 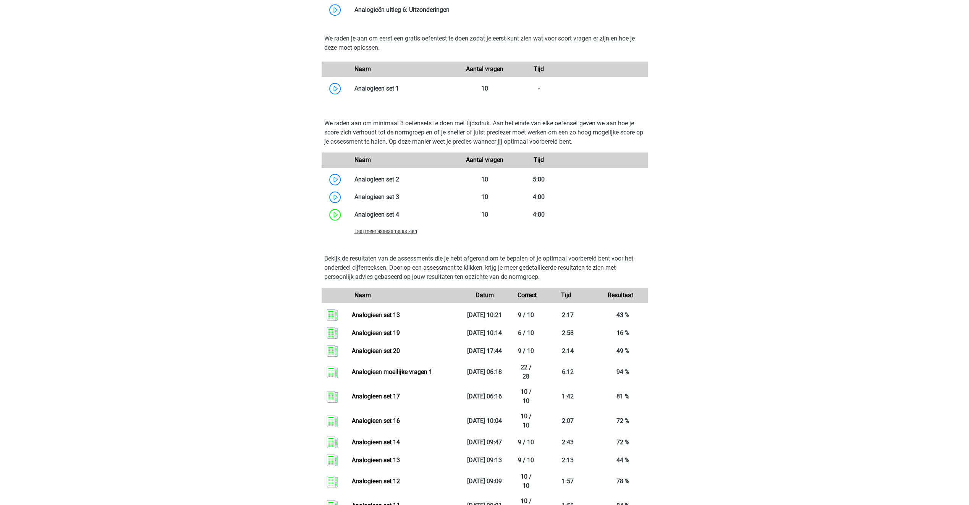 What do you see at coordinates (403, 89) in the screenshot?
I see `div: Analogieen set 1` at bounding box center [403, 89].